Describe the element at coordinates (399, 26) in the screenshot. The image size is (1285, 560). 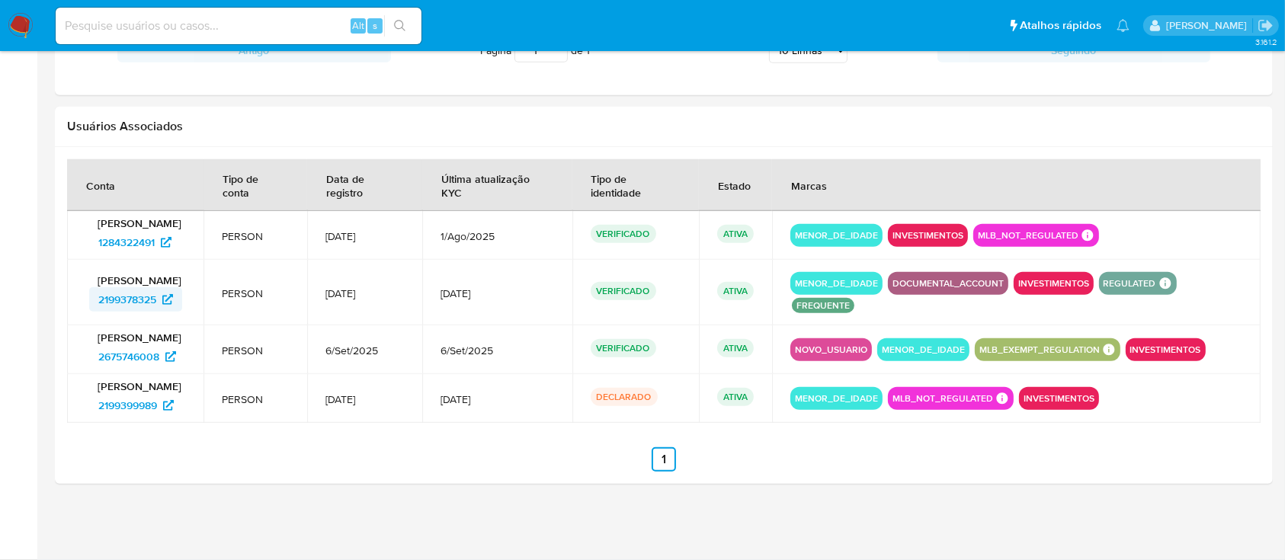
I see `button: search-icon` at that location.